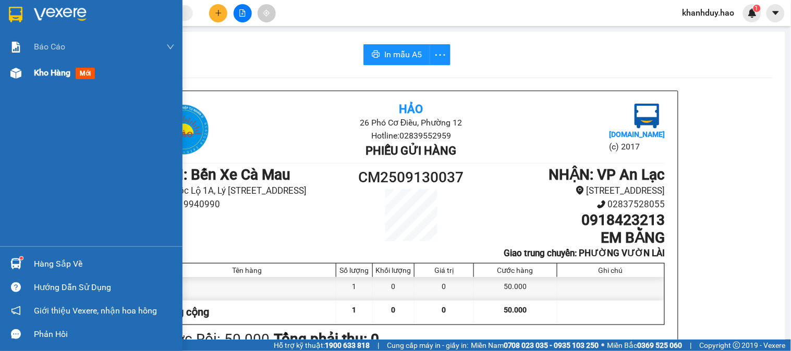 Image resolution: width=791 pixels, height=351 pixels. I want to click on span: copyright, so click(737, 346).